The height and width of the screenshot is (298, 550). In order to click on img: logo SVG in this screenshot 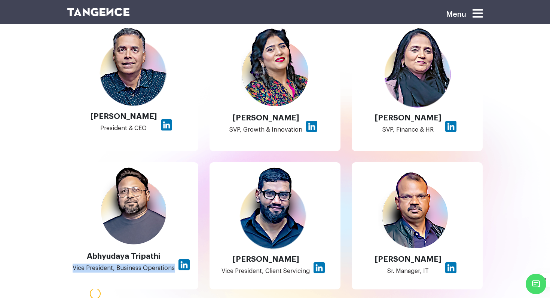, I will do `click(98, 12)`.